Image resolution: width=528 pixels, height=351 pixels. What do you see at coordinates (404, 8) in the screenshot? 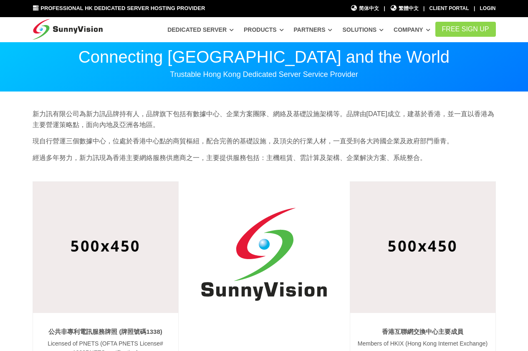
I see `a: 繁體中文` at bounding box center [404, 8].